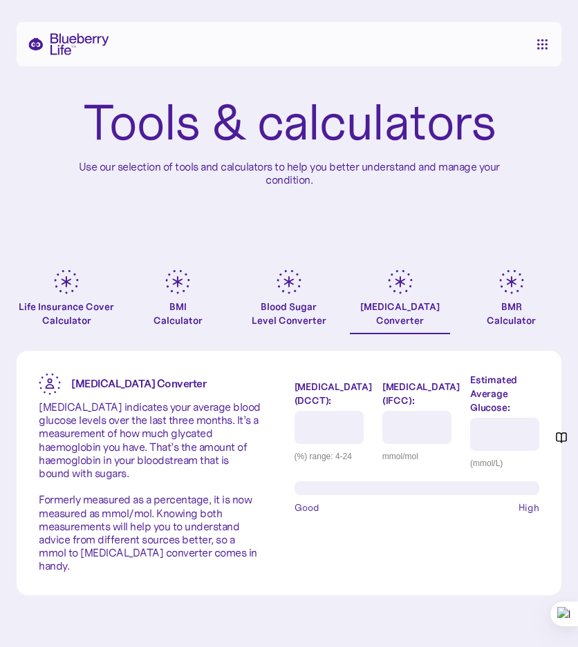  I want to click on a: Life Insurance Cover Calculator, so click(66, 302).